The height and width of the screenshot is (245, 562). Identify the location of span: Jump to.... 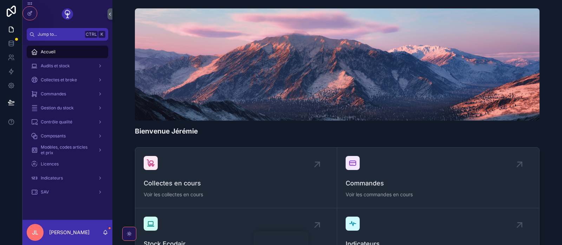
(60, 34).